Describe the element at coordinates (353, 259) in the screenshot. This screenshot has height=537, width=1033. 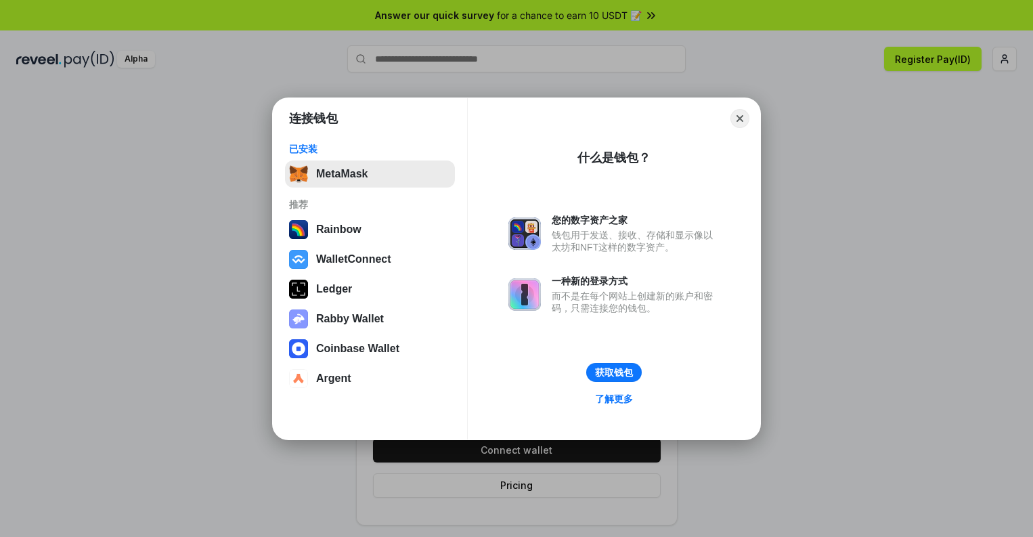
I see `div: WalletConnect` at that location.